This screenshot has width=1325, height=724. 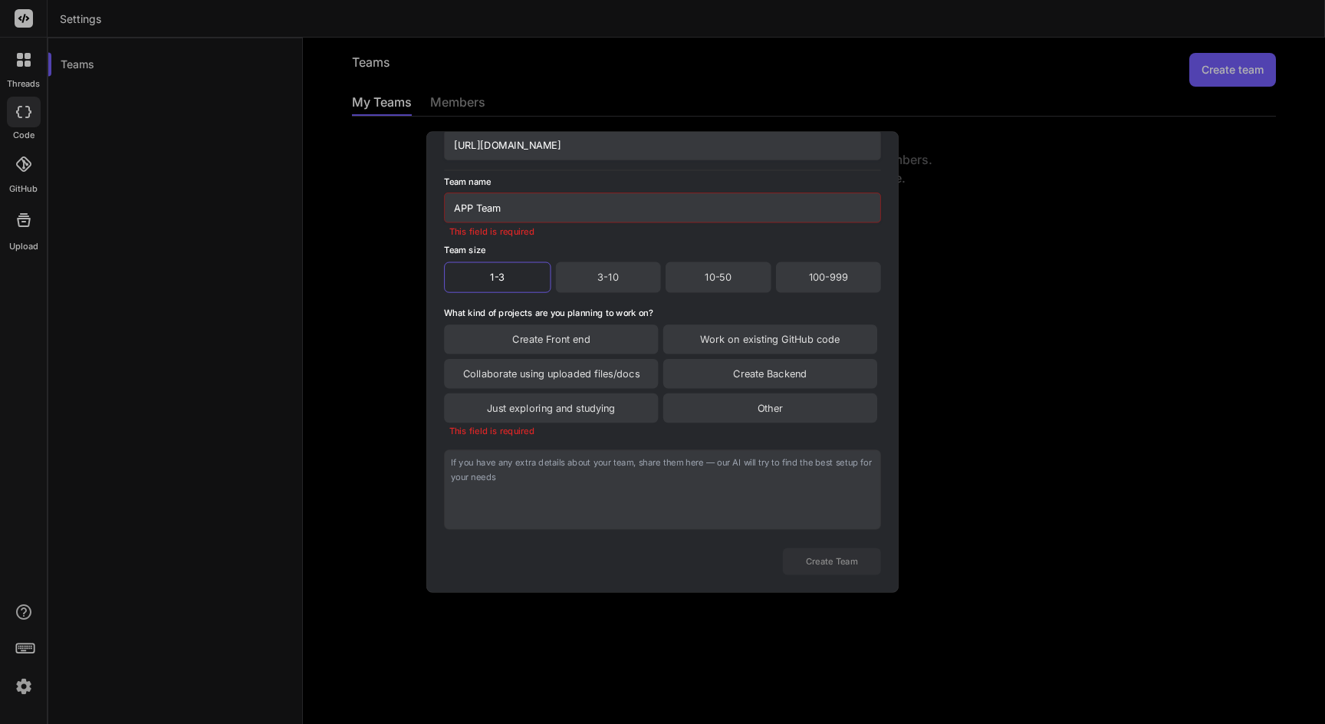 I want to click on button: Create Team, so click(x=832, y=560).